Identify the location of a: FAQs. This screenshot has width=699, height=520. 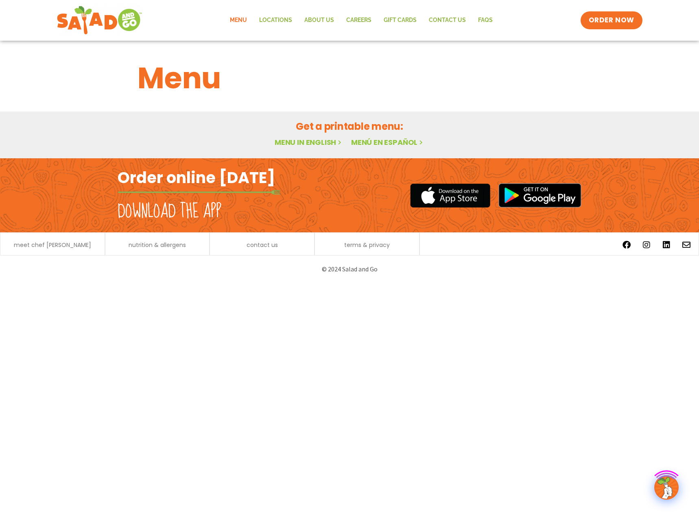
(485, 20).